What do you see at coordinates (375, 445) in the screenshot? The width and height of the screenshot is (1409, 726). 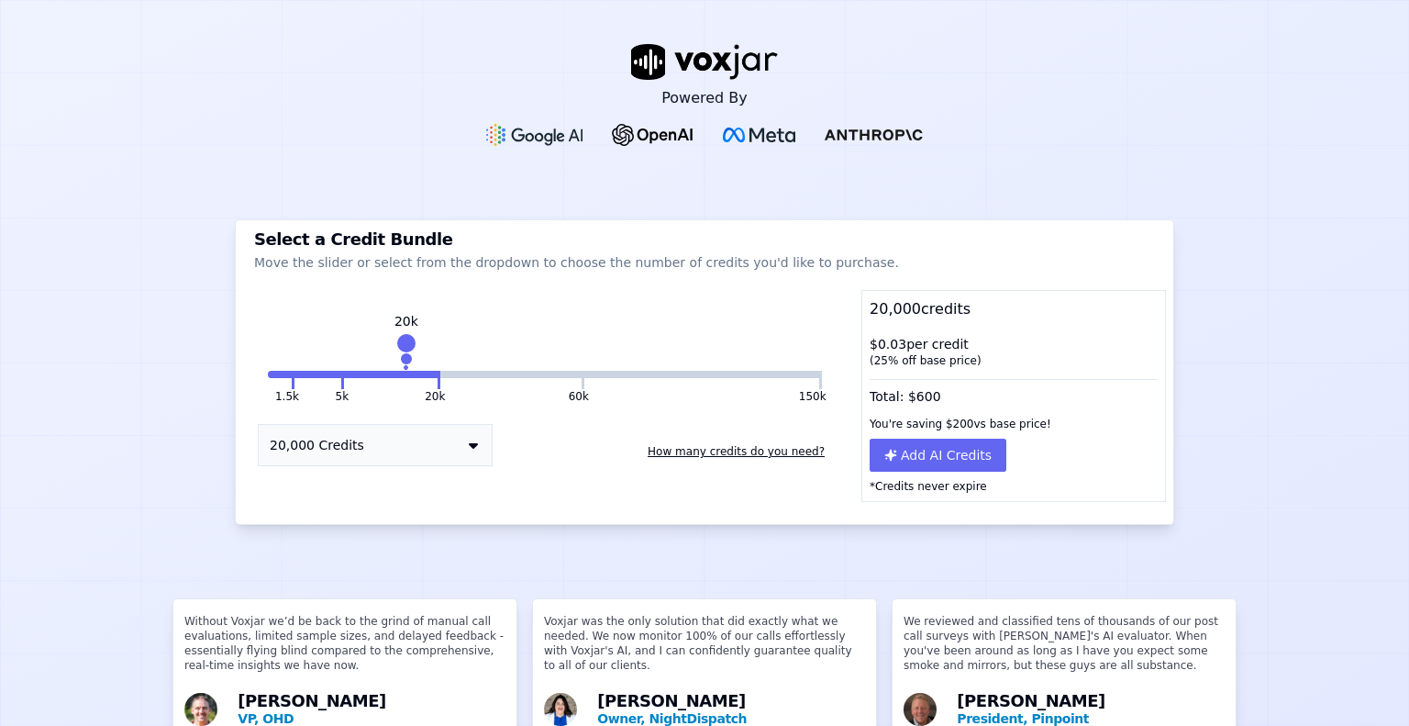 I see `button: 20,000 Credits` at bounding box center [375, 445].